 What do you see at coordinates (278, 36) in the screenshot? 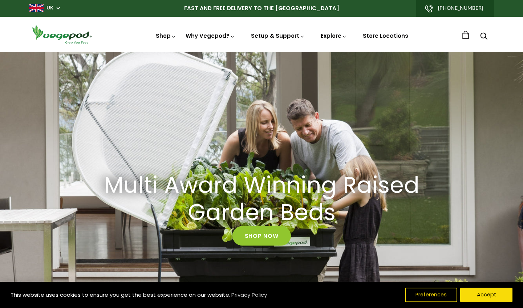
I see `a: Setup & Support` at bounding box center [278, 36].